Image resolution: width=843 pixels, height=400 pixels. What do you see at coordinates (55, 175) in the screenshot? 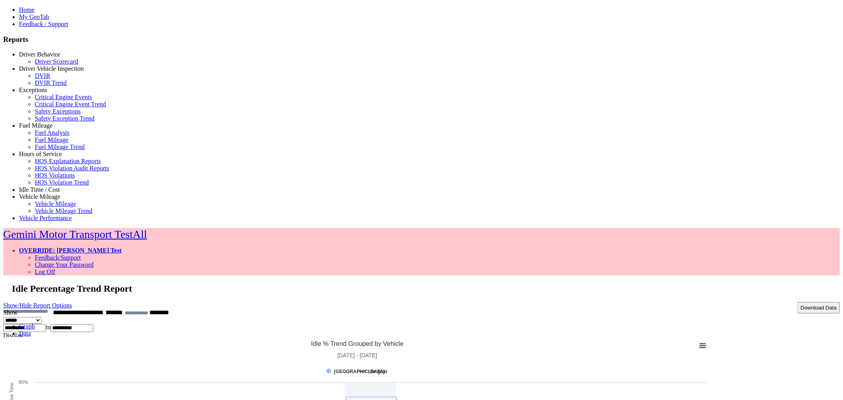
I see `a: HOS Violations` at bounding box center [55, 175].